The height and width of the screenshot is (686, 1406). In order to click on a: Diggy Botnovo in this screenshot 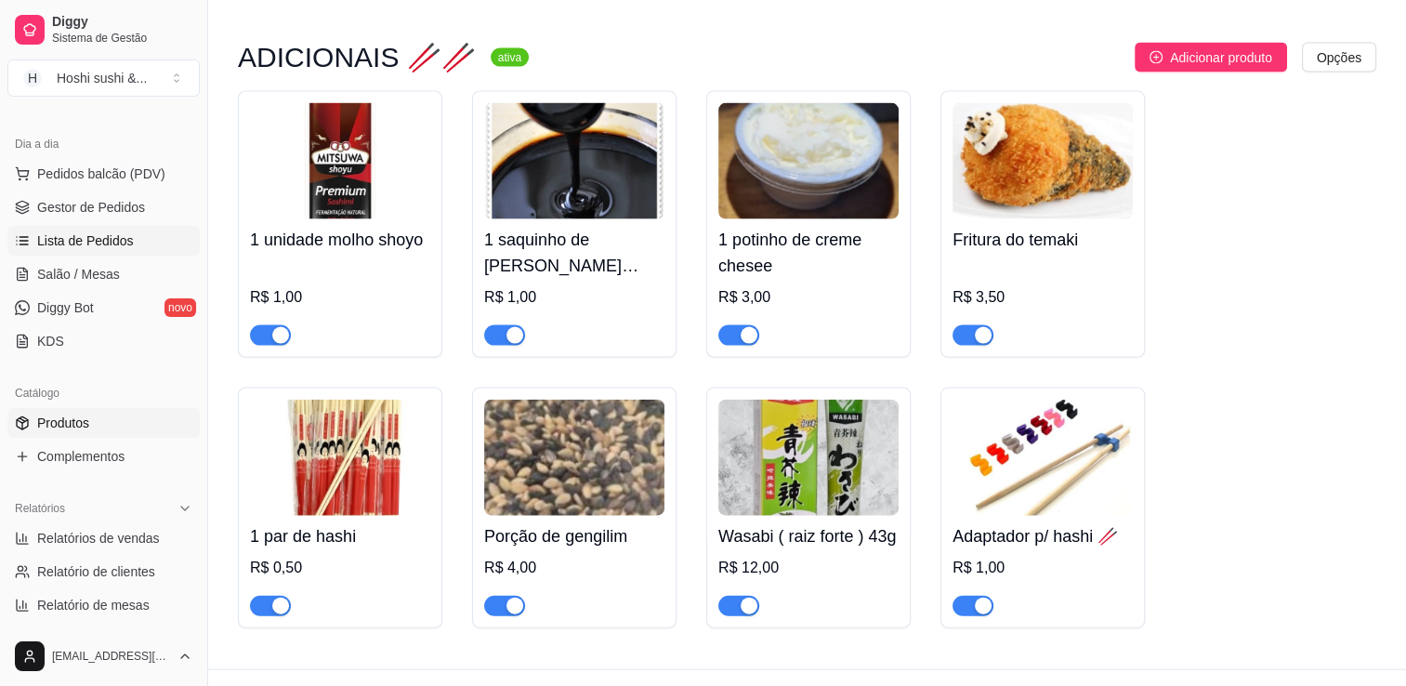, I will do `click(103, 308)`.